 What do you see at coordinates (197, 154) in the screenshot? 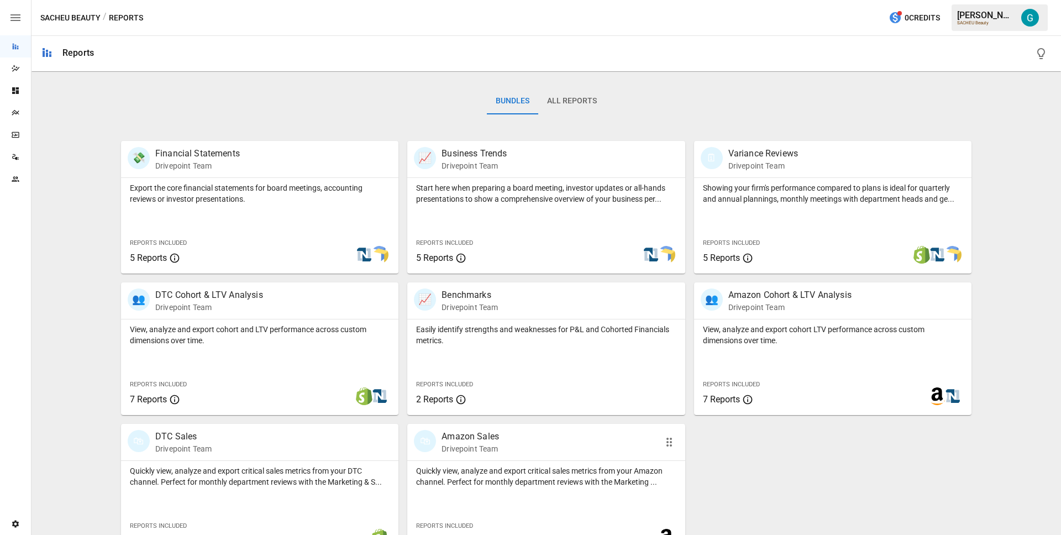
I see `p: Financial Statements` at bounding box center [197, 154].